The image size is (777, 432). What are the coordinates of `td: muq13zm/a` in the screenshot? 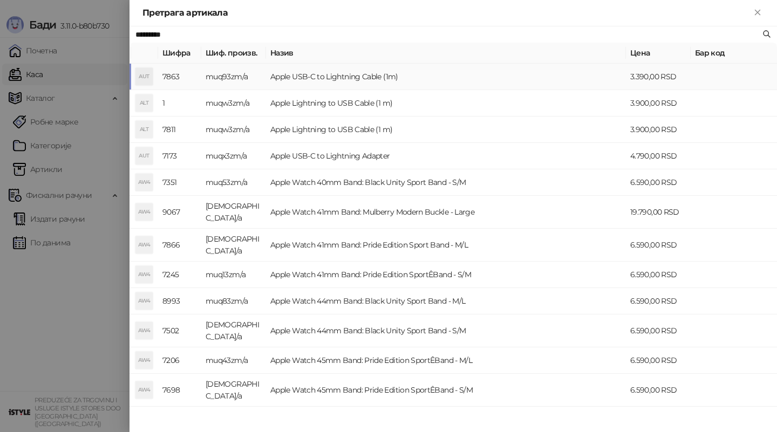 It's located at (234, 275).